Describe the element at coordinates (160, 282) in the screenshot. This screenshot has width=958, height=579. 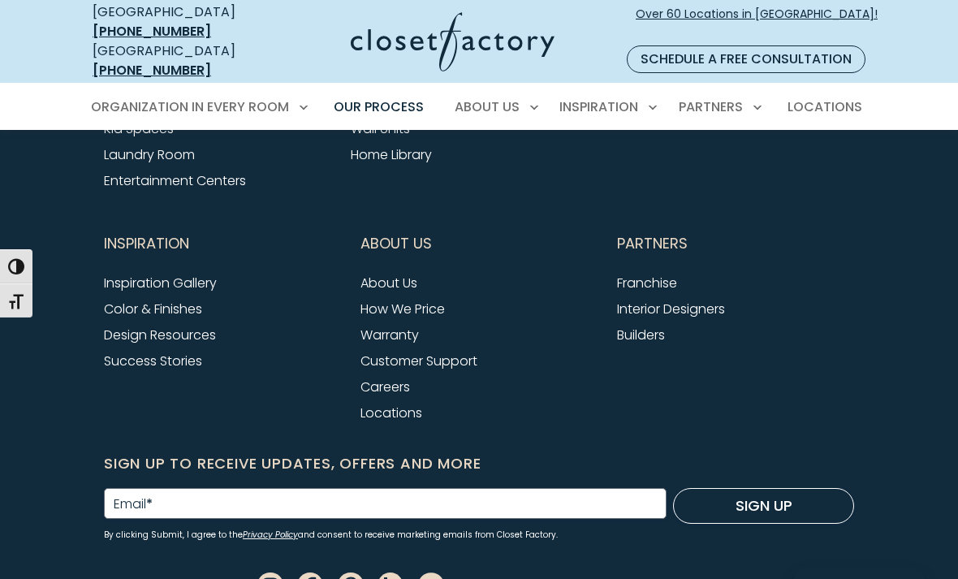
I see `a: Inspiration Gallery` at that location.